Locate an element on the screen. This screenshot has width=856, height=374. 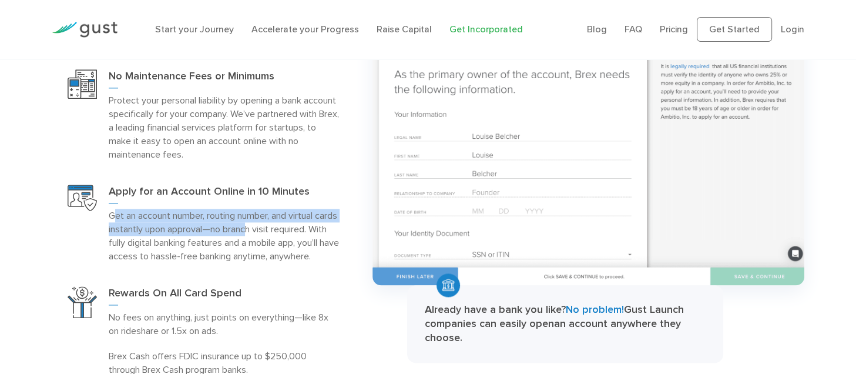
a: FAQ is located at coordinates (633, 29).